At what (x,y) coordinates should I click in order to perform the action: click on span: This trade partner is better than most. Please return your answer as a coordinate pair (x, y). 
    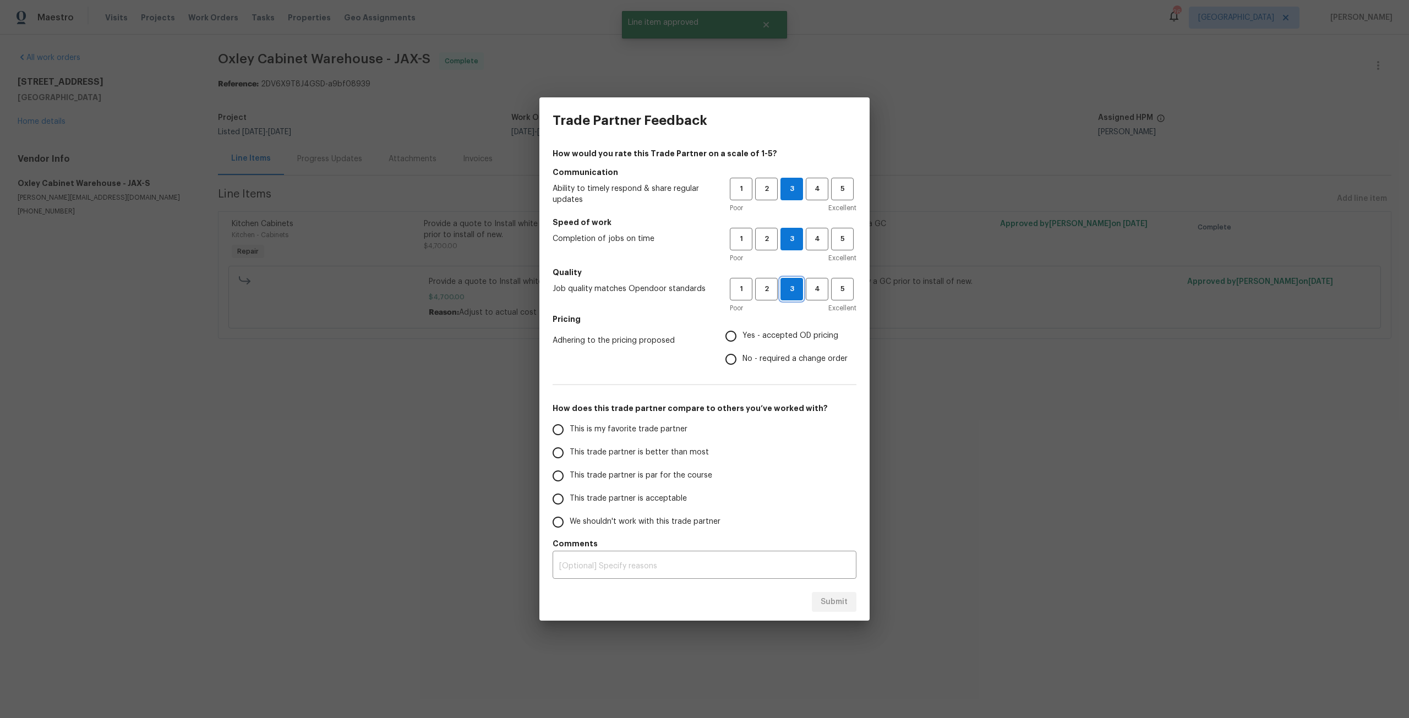
    Looking at the image, I should click on (639, 452).